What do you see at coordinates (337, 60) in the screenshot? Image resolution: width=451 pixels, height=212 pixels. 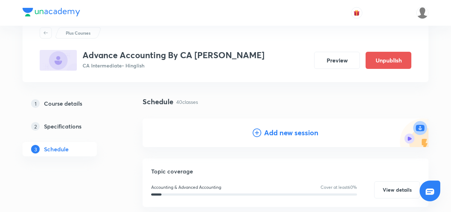 I see `button: Preview` at bounding box center [337, 60].